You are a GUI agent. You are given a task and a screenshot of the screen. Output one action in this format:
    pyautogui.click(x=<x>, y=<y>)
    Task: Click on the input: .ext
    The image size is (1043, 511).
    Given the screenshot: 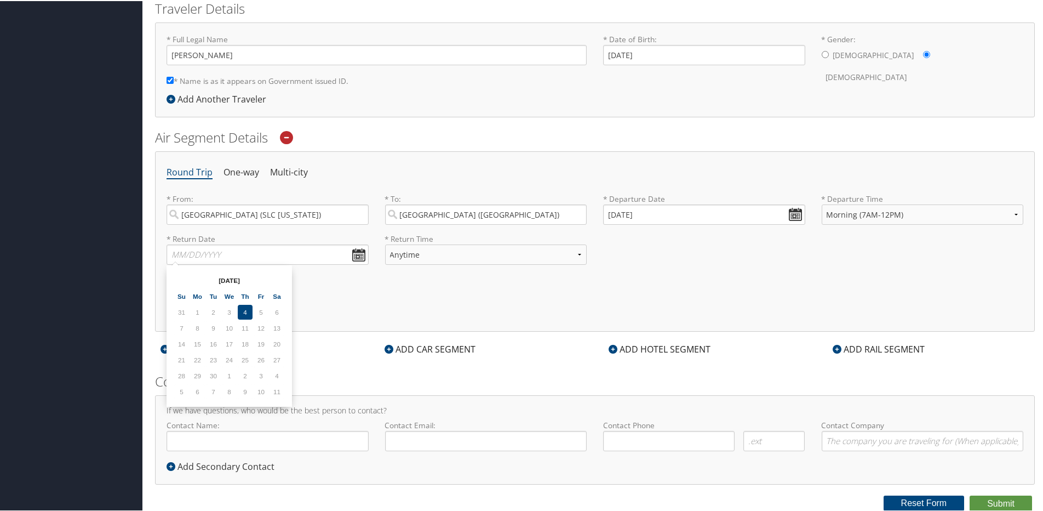 What is the action you would take?
    pyautogui.click(x=774, y=439)
    